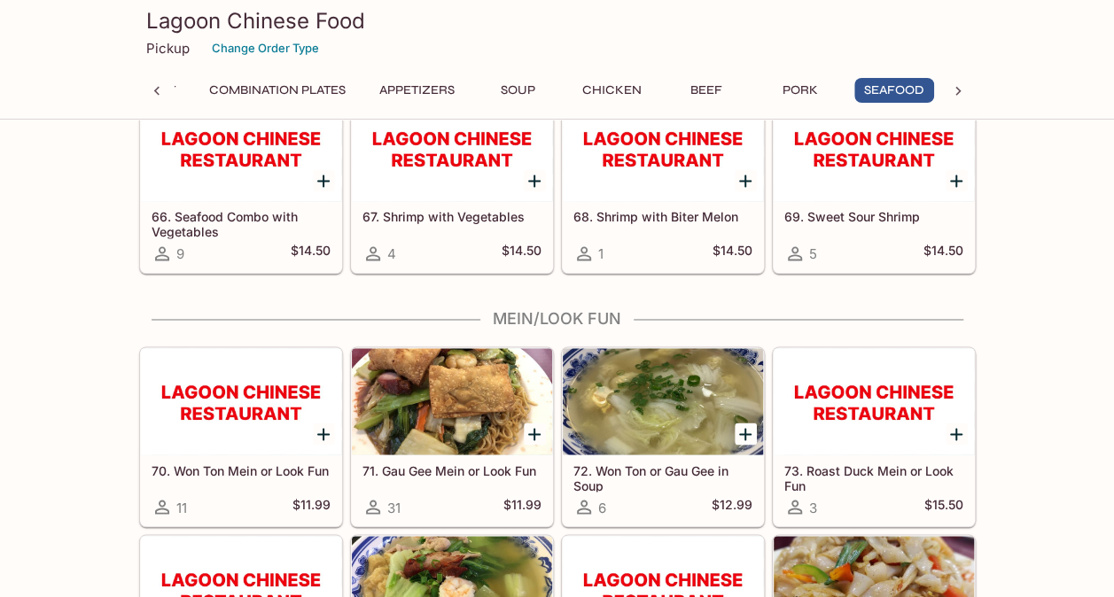 This screenshot has width=1114, height=597. What do you see at coordinates (392, 253) in the screenshot?
I see `span: 4` at bounding box center [392, 253].